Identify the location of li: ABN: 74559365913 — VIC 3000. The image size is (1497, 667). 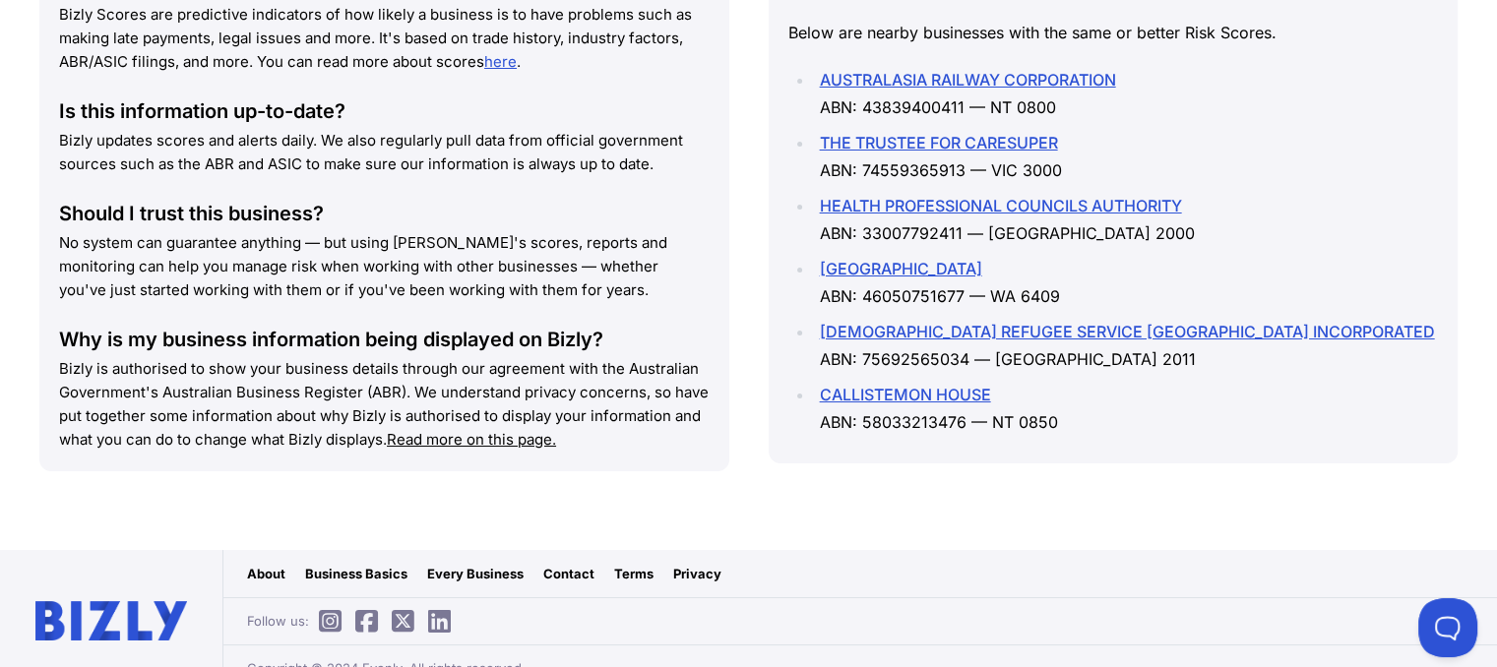
(1126, 156).